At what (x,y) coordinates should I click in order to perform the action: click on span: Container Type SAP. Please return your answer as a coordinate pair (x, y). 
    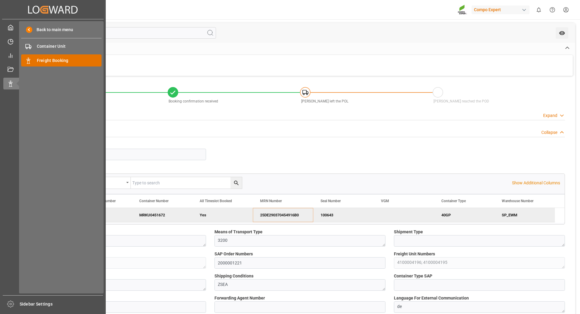
    Looking at the image, I should click on (413, 276).